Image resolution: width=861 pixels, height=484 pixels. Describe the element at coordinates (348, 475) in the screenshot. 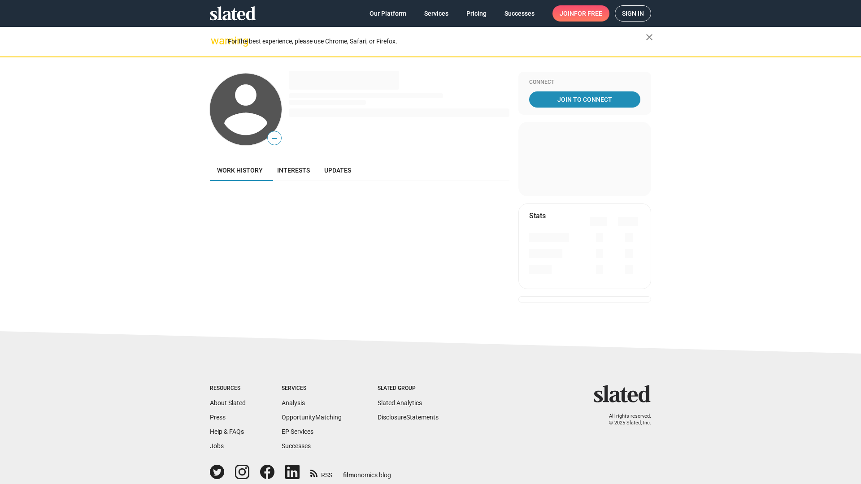

I see `span: film` at that location.